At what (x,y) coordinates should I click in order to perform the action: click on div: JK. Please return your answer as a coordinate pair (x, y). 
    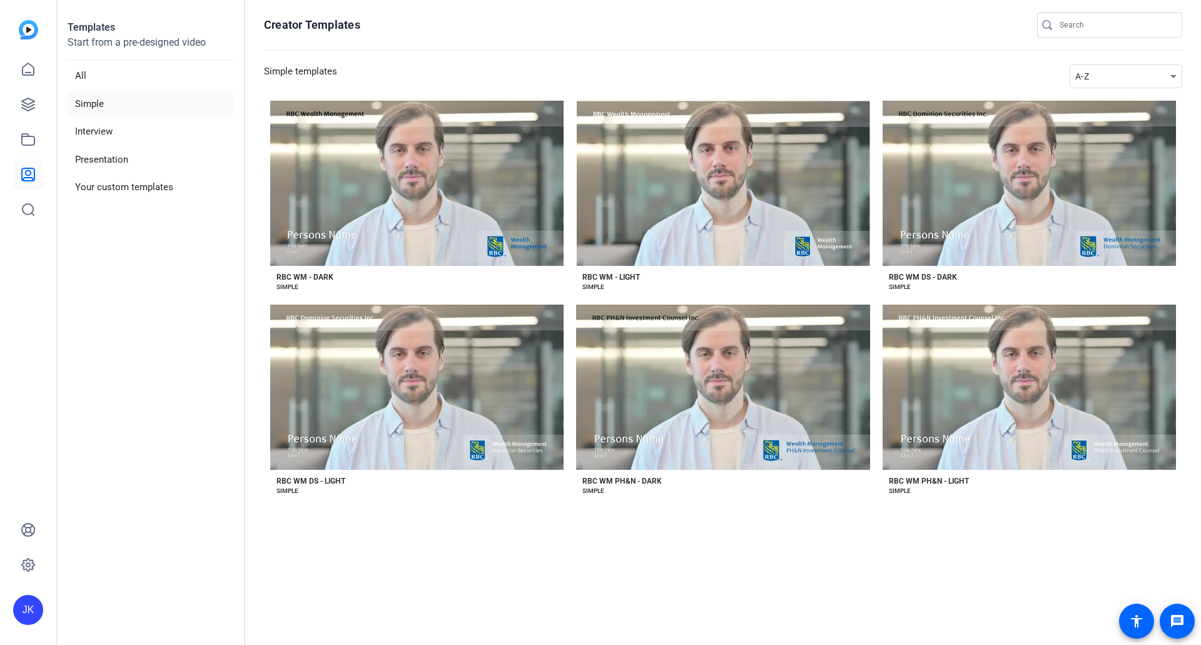
    Looking at the image, I should click on (28, 610).